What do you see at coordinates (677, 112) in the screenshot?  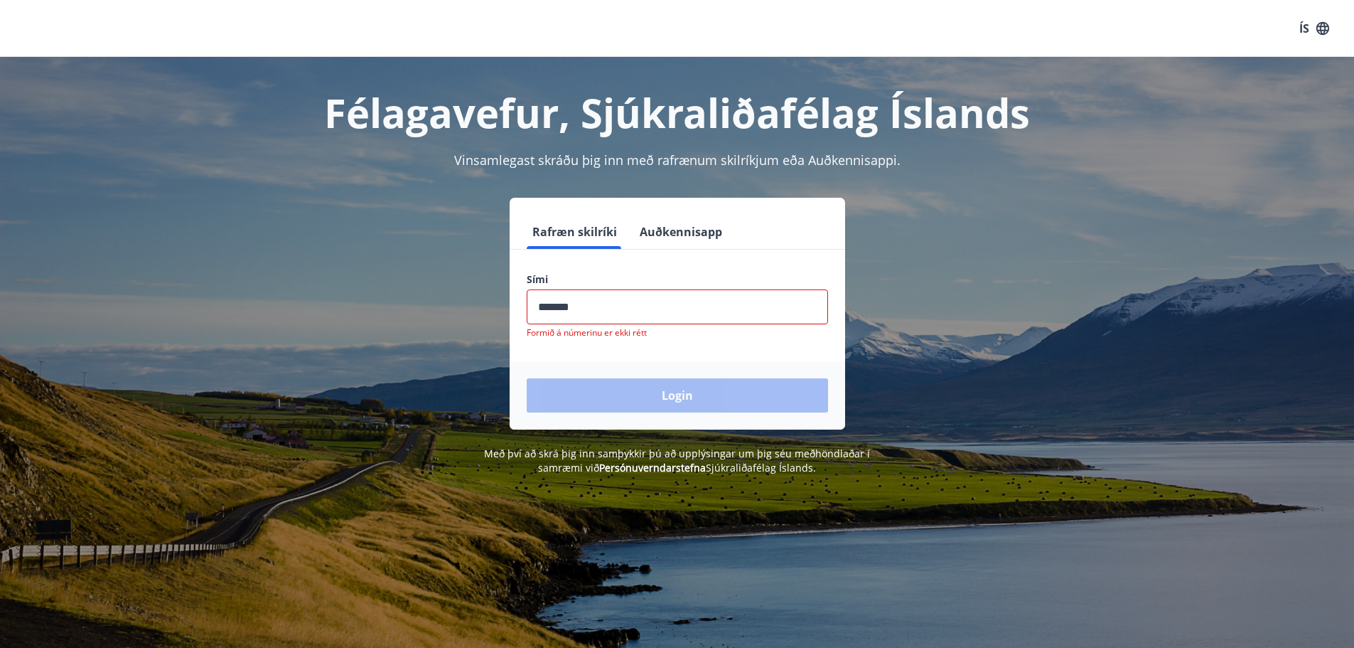 I see `h1: Félagavefur, Sjúkraliðafélag Íslands` at bounding box center [677, 112].